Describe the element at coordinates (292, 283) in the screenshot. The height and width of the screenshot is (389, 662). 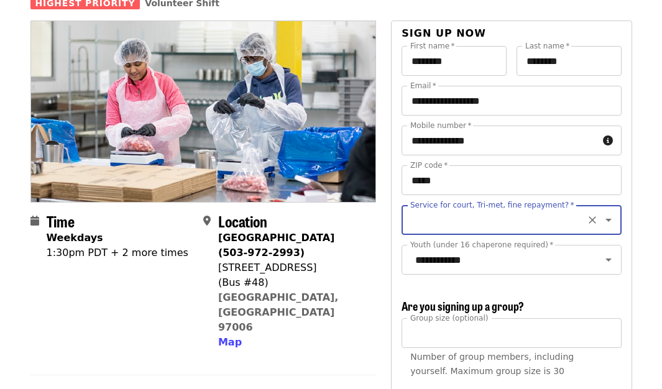
I see `div: (Bus #48)` at that location.